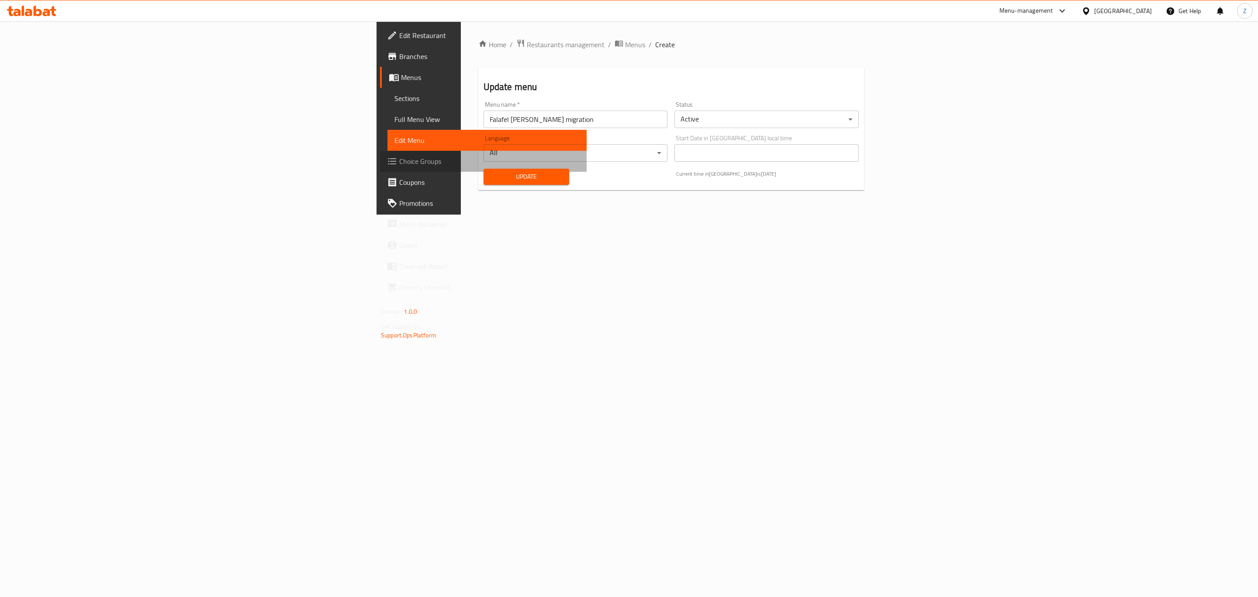 Image resolution: width=1258 pixels, height=597 pixels. What do you see at coordinates (487, 140) in the screenshot?
I see `a: Edit Menu` at bounding box center [487, 140].